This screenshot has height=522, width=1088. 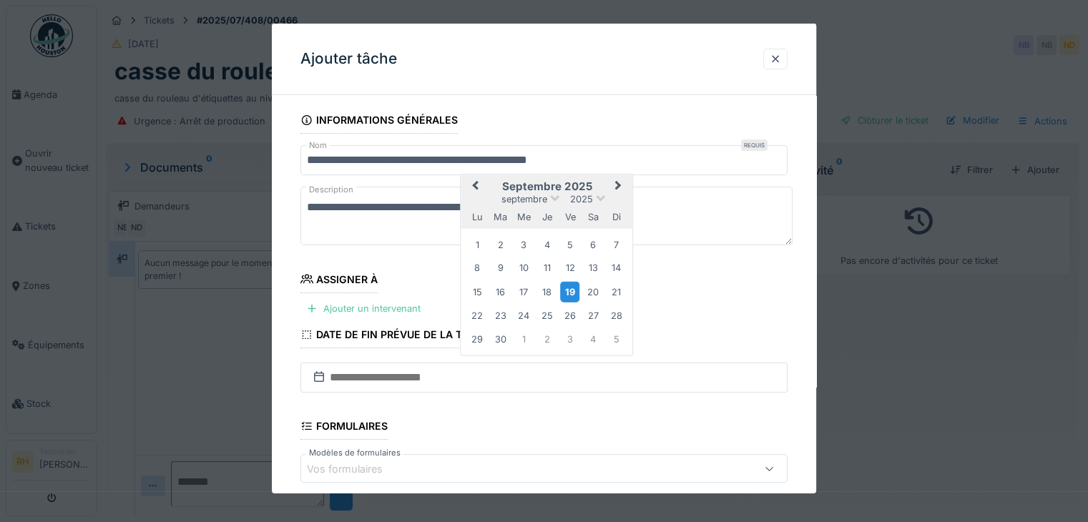 I want to click on div: Choose lundi 29 septembre 2025, so click(x=476, y=338).